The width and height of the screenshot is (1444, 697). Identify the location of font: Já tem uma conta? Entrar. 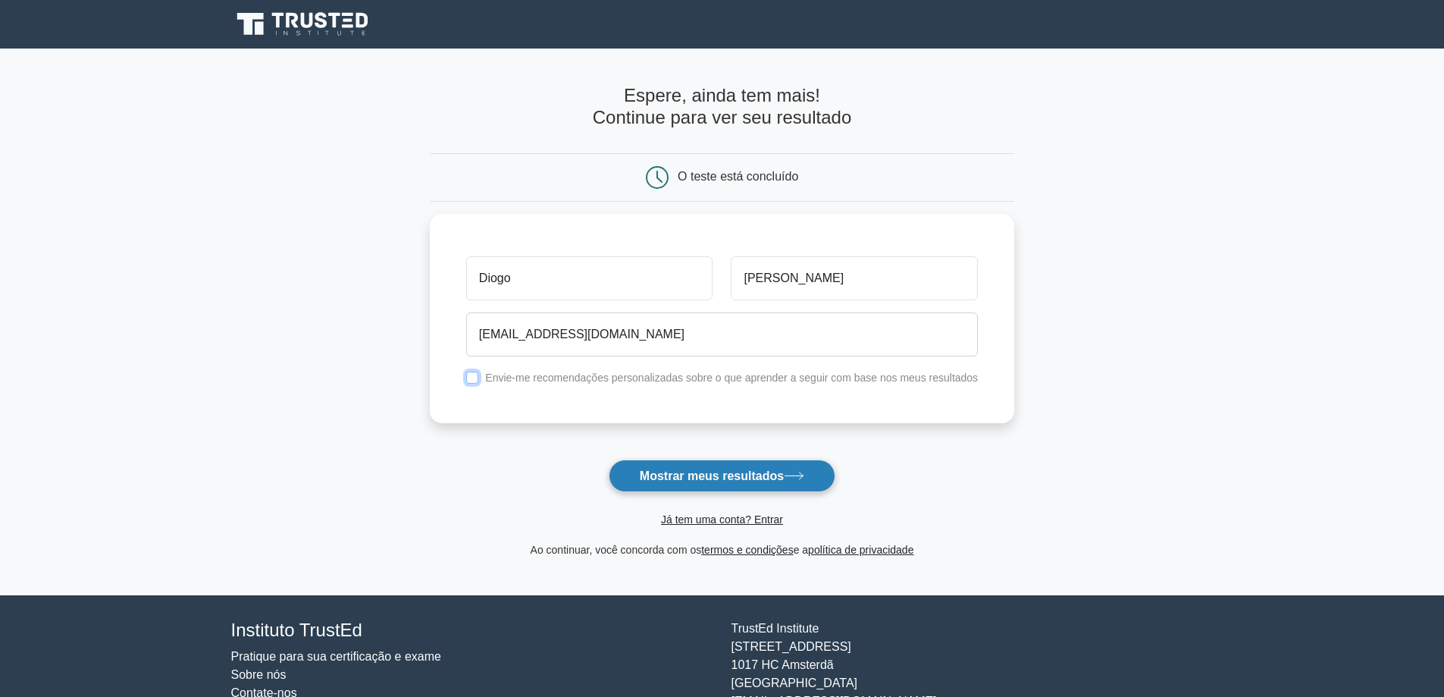
(722, 519).